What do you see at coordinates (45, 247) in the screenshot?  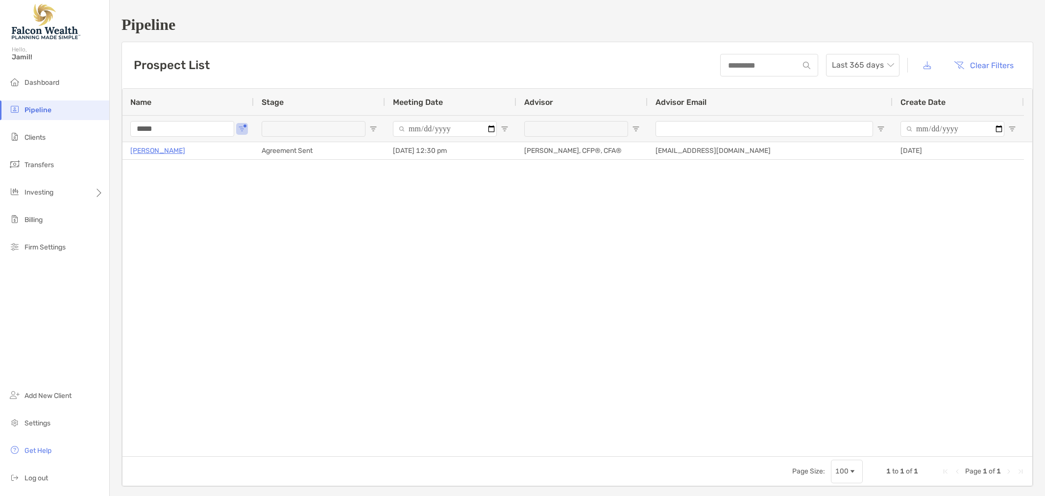 I see `span: Firm Settings` at bounding box center [45, 247].